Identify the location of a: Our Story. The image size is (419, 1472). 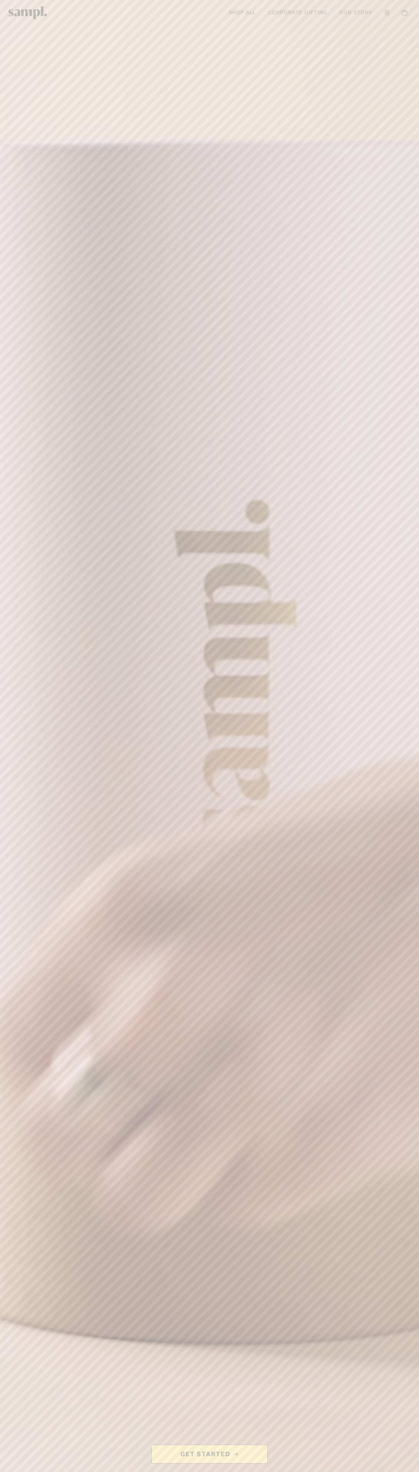
(356, 13).